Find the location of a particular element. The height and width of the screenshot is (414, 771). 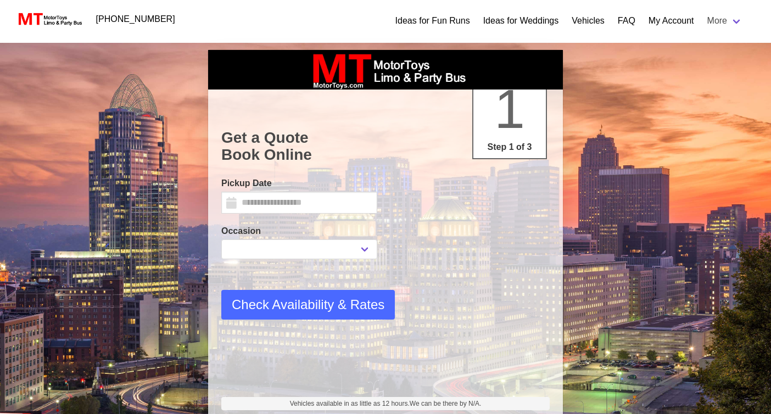

a: Vehicles is located at coordinates (588, 21).